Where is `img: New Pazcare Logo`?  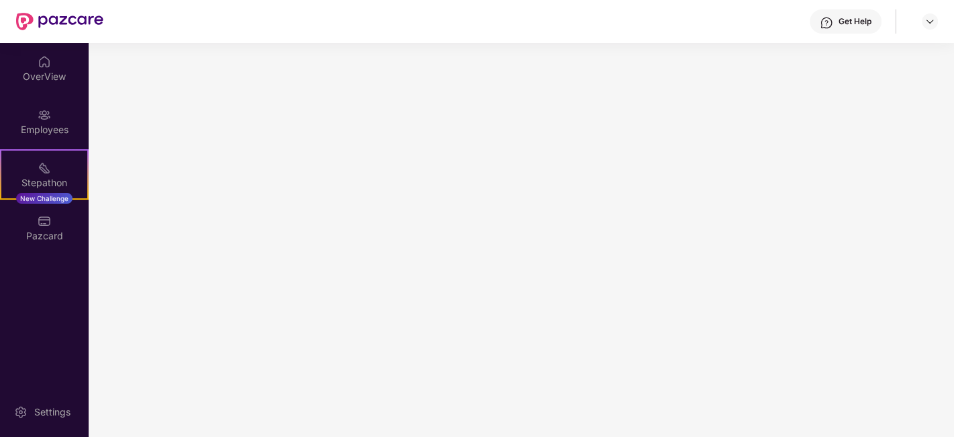
img: New Pazcare Logo is located at coordinates (60, 21).